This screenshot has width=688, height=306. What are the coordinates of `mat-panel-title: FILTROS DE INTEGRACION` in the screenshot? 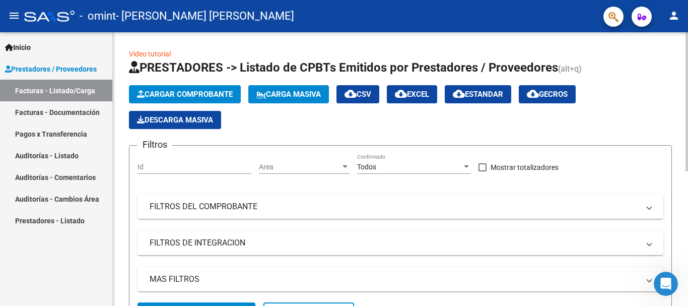 It's located at (395, 243).